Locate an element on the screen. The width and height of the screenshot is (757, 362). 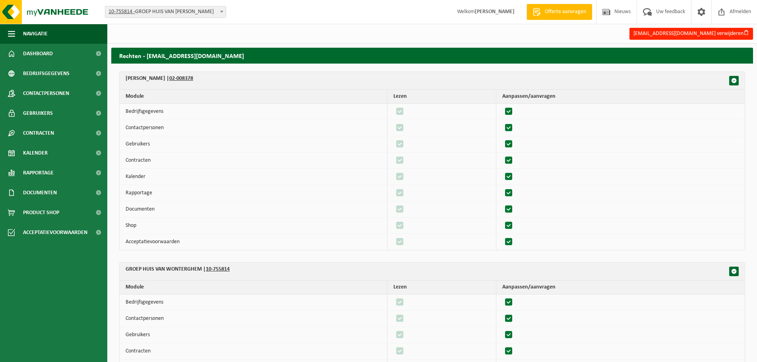
td: Rapportage is located at coordinates (254, 193).